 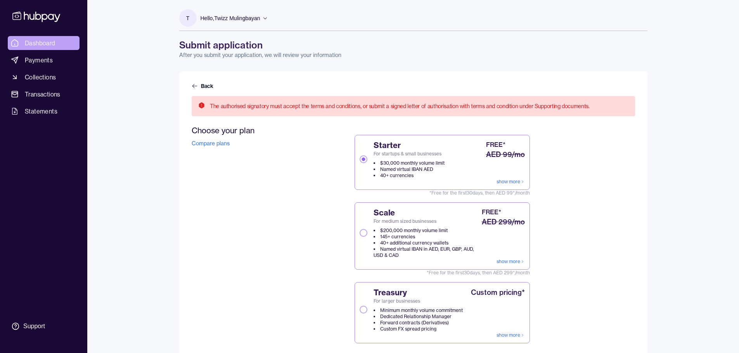 I want to click on p: T, so click(x=188, y=18).